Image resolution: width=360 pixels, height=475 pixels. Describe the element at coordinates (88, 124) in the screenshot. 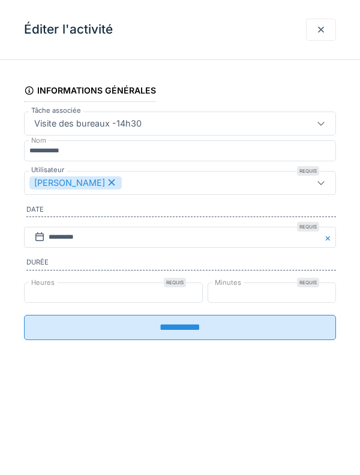

I see `div: Visite des bureaux -14h30` at that location.